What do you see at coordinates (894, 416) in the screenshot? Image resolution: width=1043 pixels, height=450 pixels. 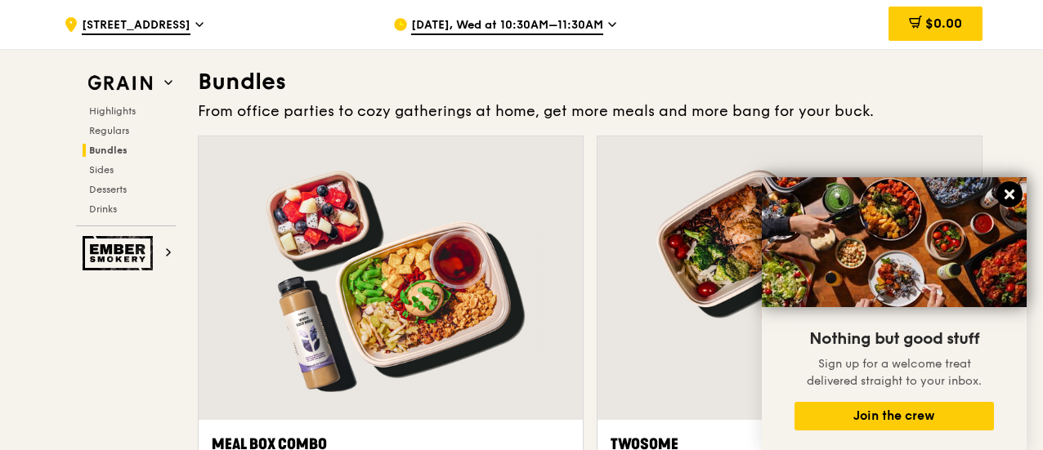 I see `button: Join the crew` at bounding box center [894, 416].